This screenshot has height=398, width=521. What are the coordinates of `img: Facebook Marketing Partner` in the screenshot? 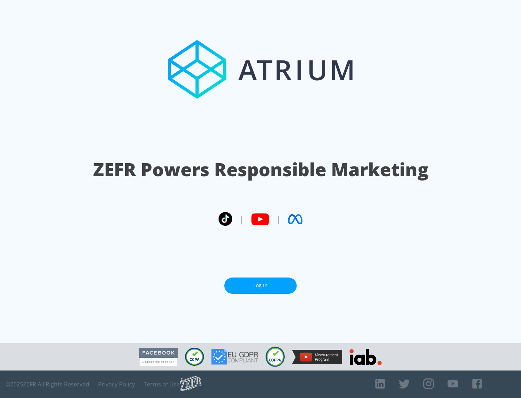 It's located at (159, 357).